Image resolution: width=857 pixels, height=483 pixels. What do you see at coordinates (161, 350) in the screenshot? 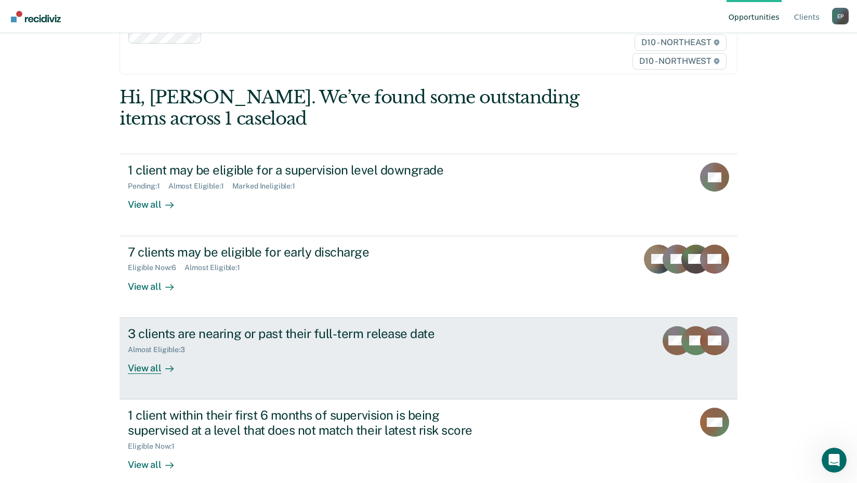
I see `div: Almost Eligible : 3` at bounding box center [161, 350].